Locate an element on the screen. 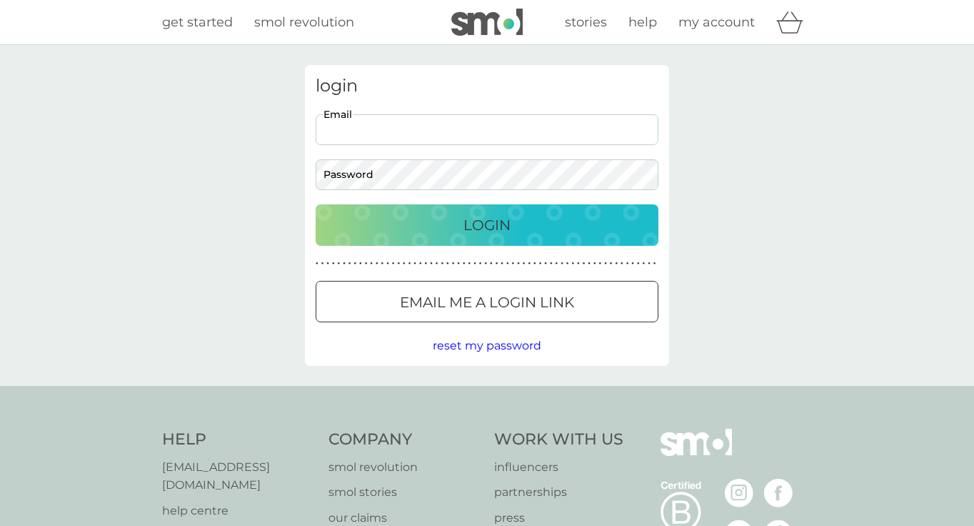 This screenshot has height=526, width=974. a: stories is located at coordinates (586, 22).